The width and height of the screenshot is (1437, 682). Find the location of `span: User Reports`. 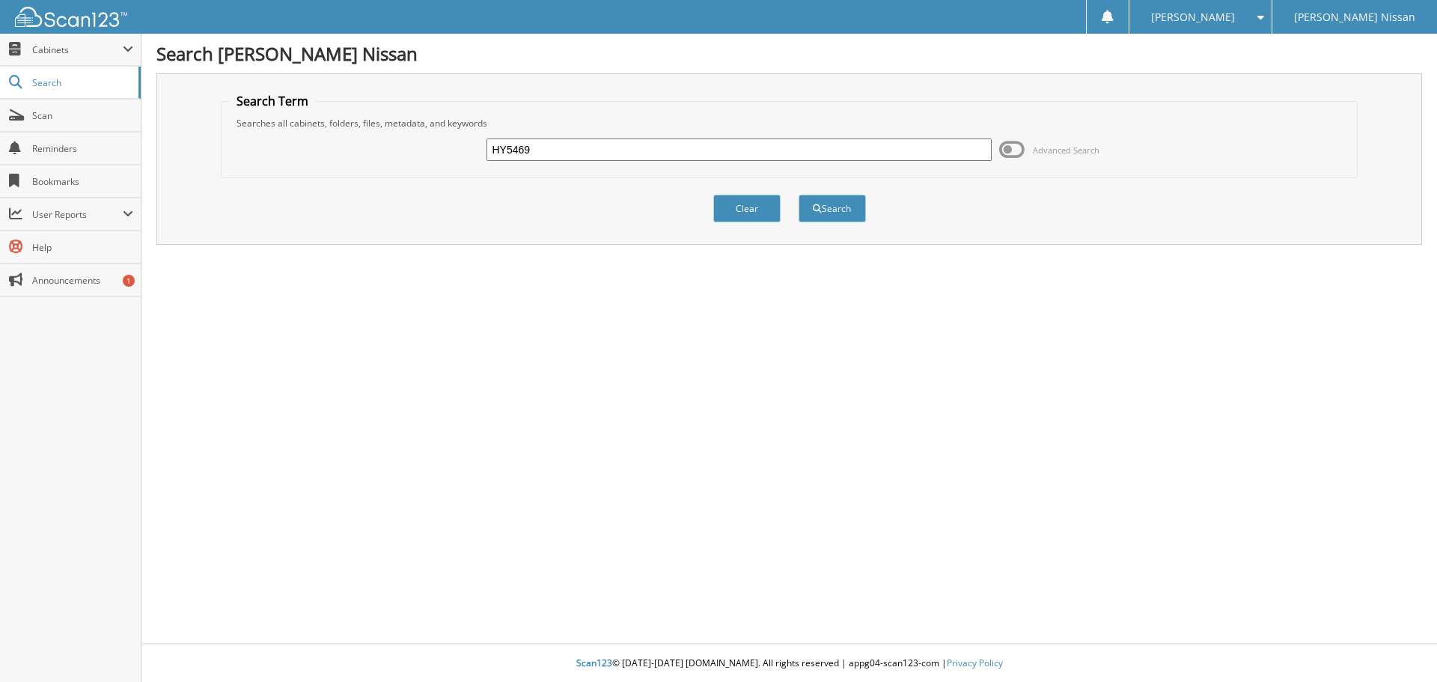

span: User Reports is located at coordinates (77, 214).